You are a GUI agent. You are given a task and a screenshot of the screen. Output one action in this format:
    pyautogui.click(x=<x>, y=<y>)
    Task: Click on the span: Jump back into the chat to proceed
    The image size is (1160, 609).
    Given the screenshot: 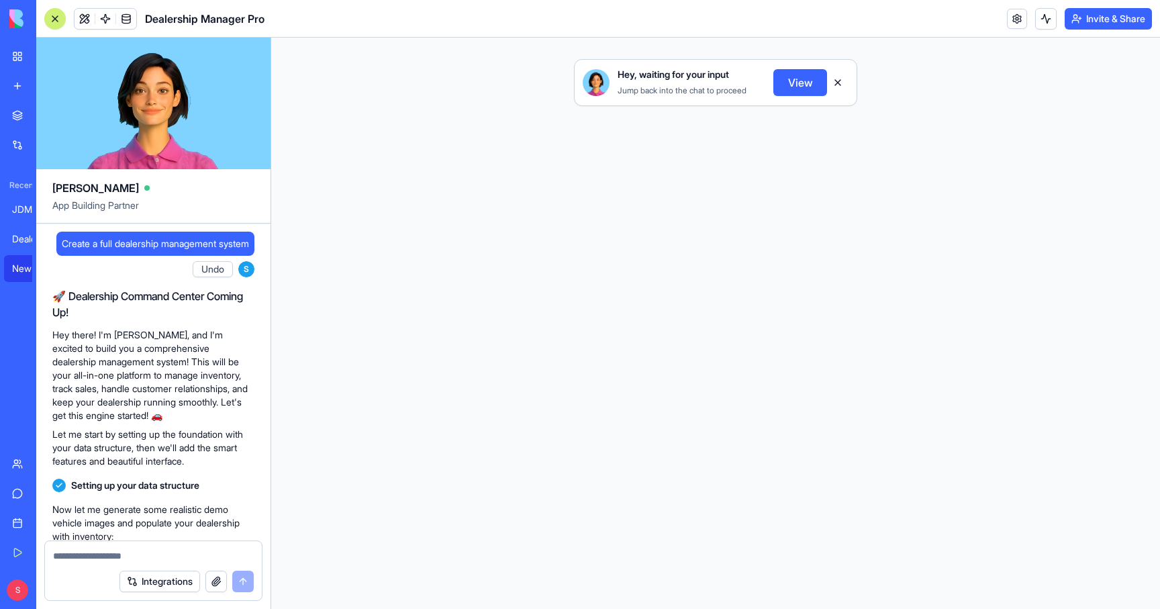 What is the action you would take?
    pyautogui.click(x=682, y=90)
    